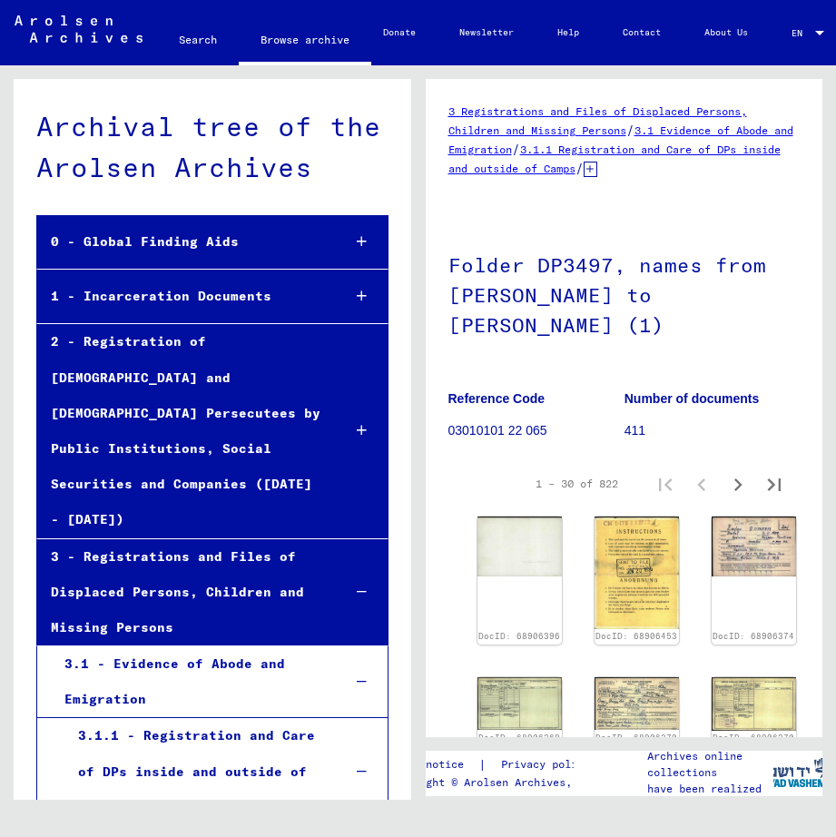 Image resolution: width=836 pixels, height=837 pixels. What do you see at coordinates (712, 430) in the screenshot?
I see `p: 411` at bounding box center [712, 430].